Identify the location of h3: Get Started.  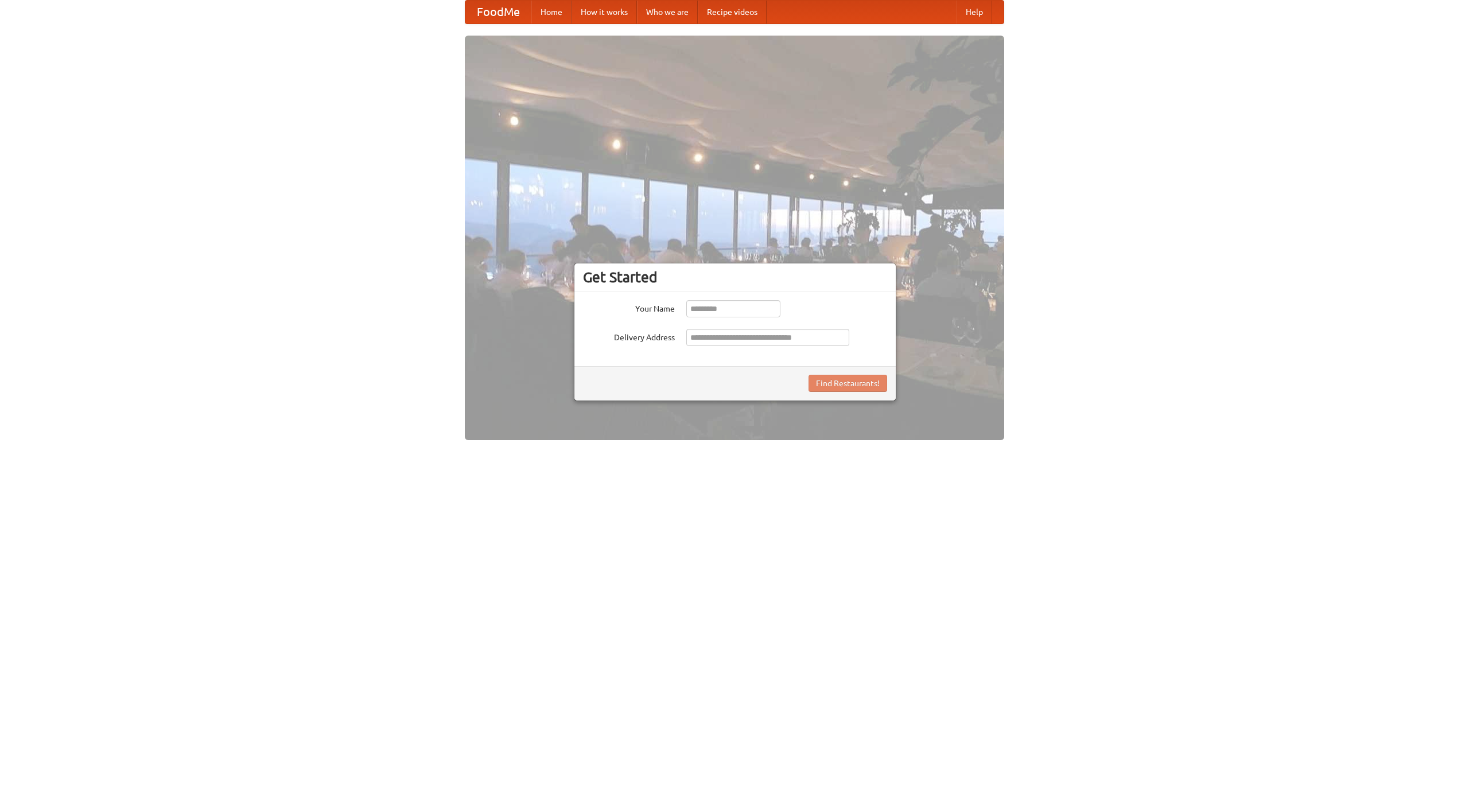
(734, 277).